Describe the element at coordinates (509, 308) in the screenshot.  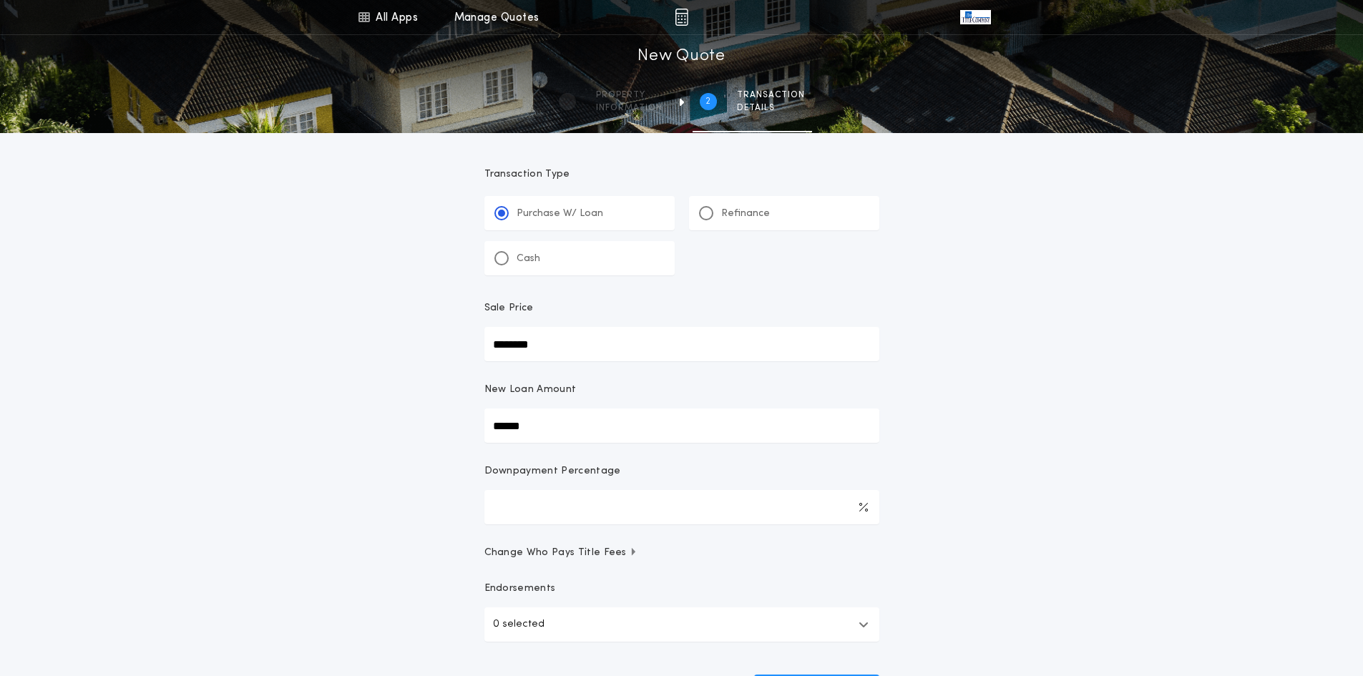
I see `p: Sale Price` at that location.